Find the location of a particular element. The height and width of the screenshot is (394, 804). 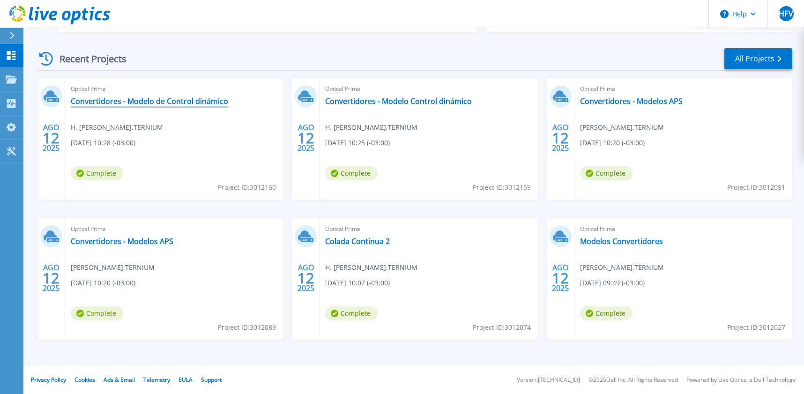

span: Project ID: 3012089 is located at coordinates (247, 327).